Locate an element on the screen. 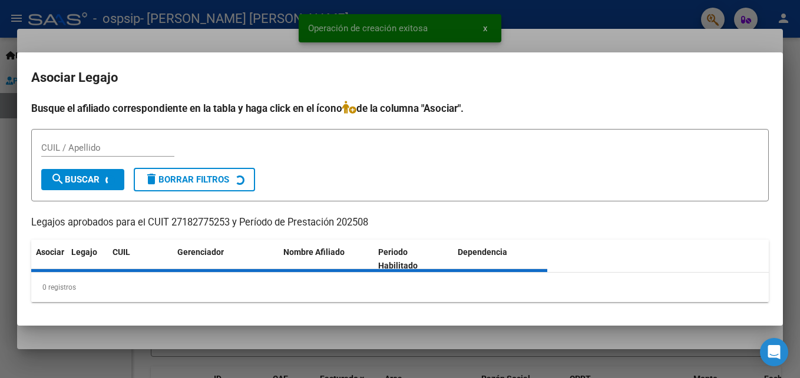  datatable-header-cell: Gerenciador is located at coordinates (226, 259).